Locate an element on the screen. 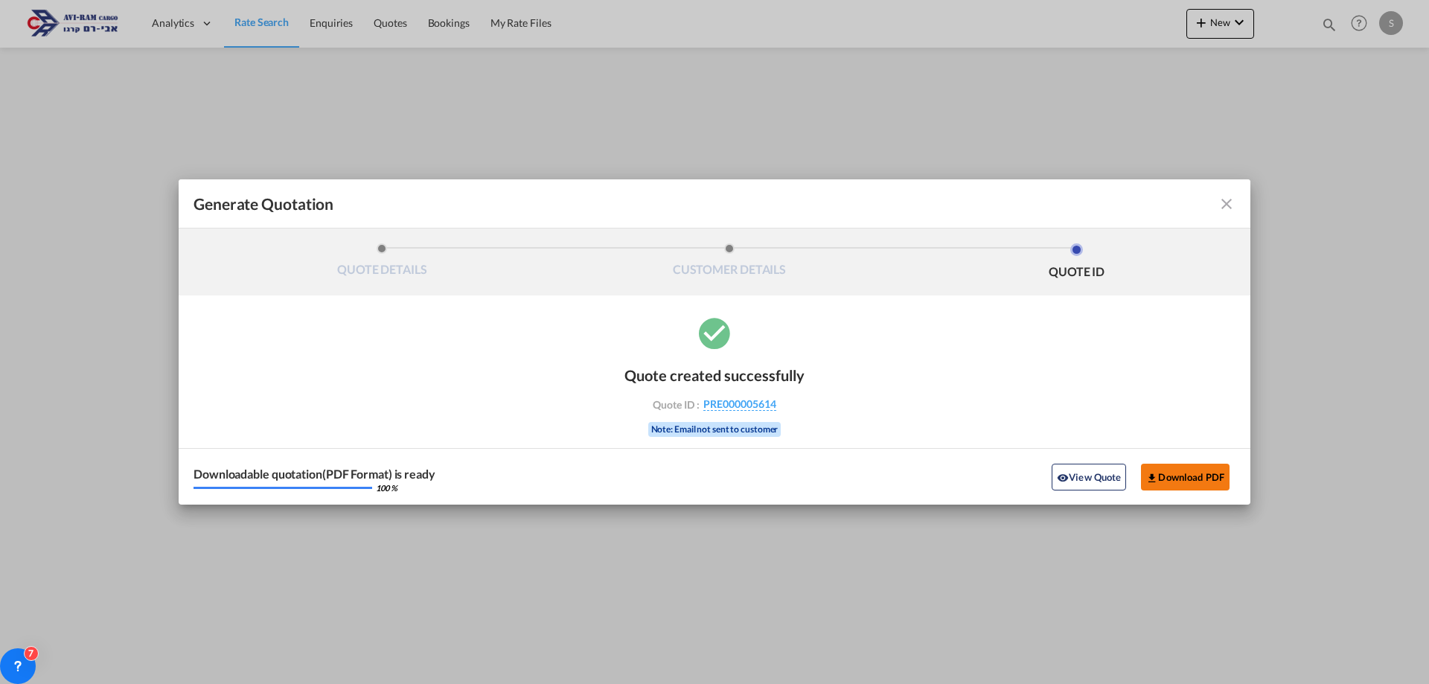  button: Download PDF is located at coordinates (1185, 477).